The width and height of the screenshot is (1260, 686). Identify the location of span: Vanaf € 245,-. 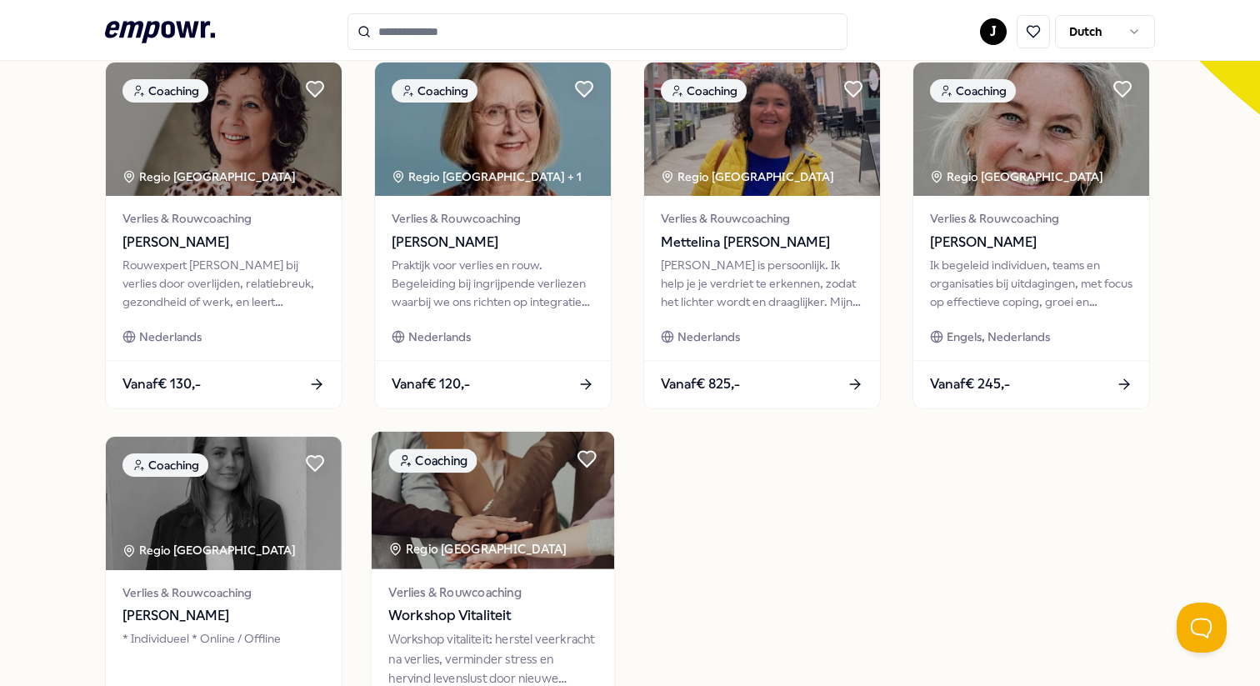
(970, 384).